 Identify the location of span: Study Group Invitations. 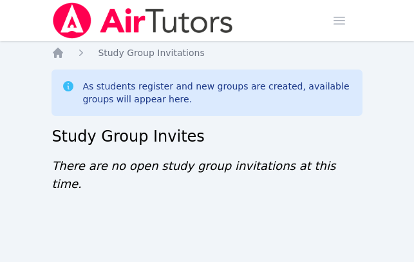
(151, 53).